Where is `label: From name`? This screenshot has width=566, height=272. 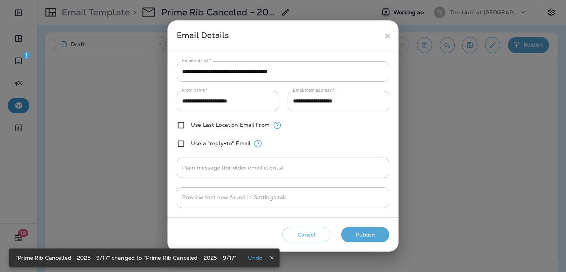 label: From name is located at coordinates (195, 90).